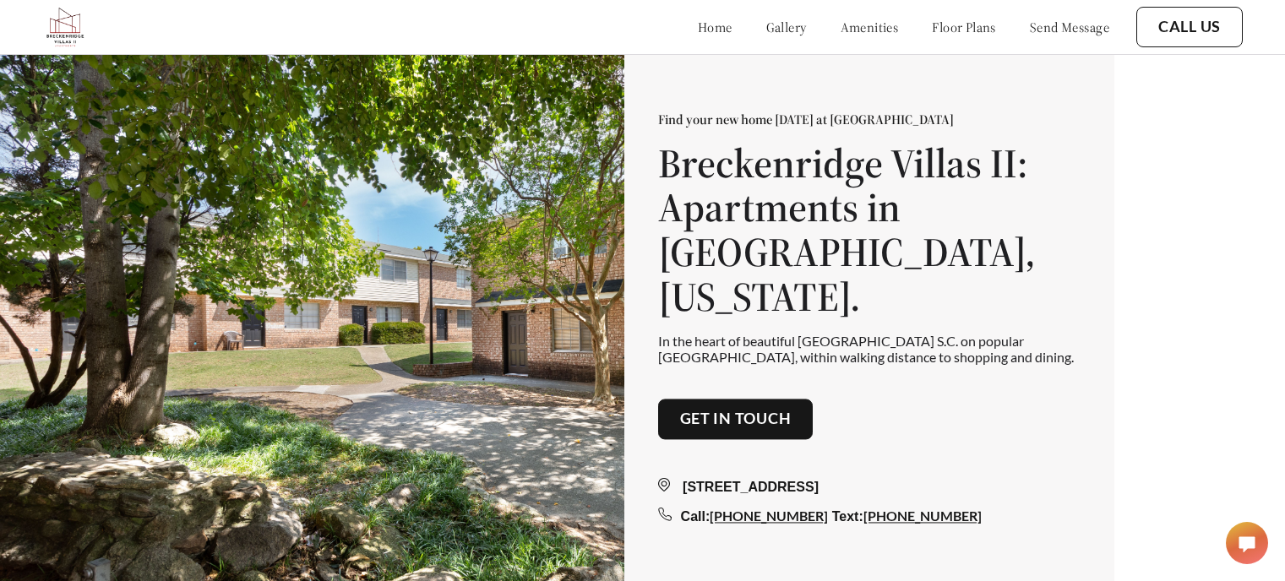 This screenshot has width=1285, height=581. Describe the element at coordinates (964, 27) in the screenshot. I see `a: floor plans` at that location.